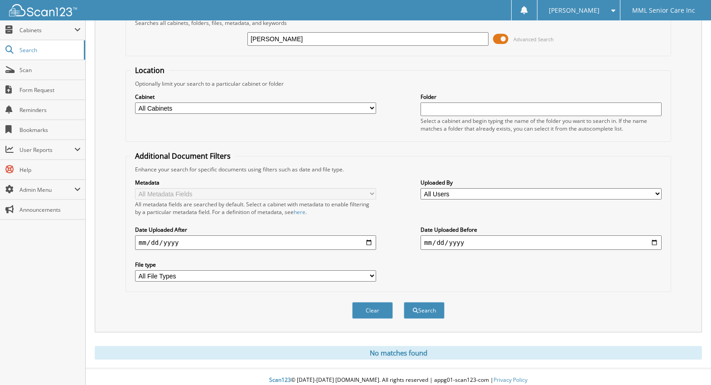 This screenshot has height=385, width=711. Describe the element at coordinates (150, 70) in the screenshot. I see `legend: Location` at that location.